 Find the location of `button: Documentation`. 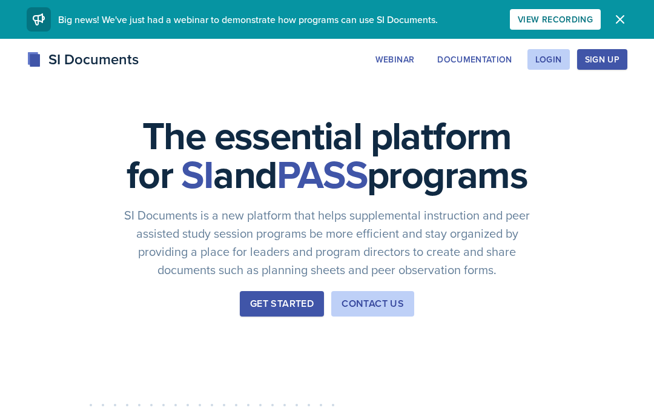

button: Documentation is located at coordinates (475, 59).